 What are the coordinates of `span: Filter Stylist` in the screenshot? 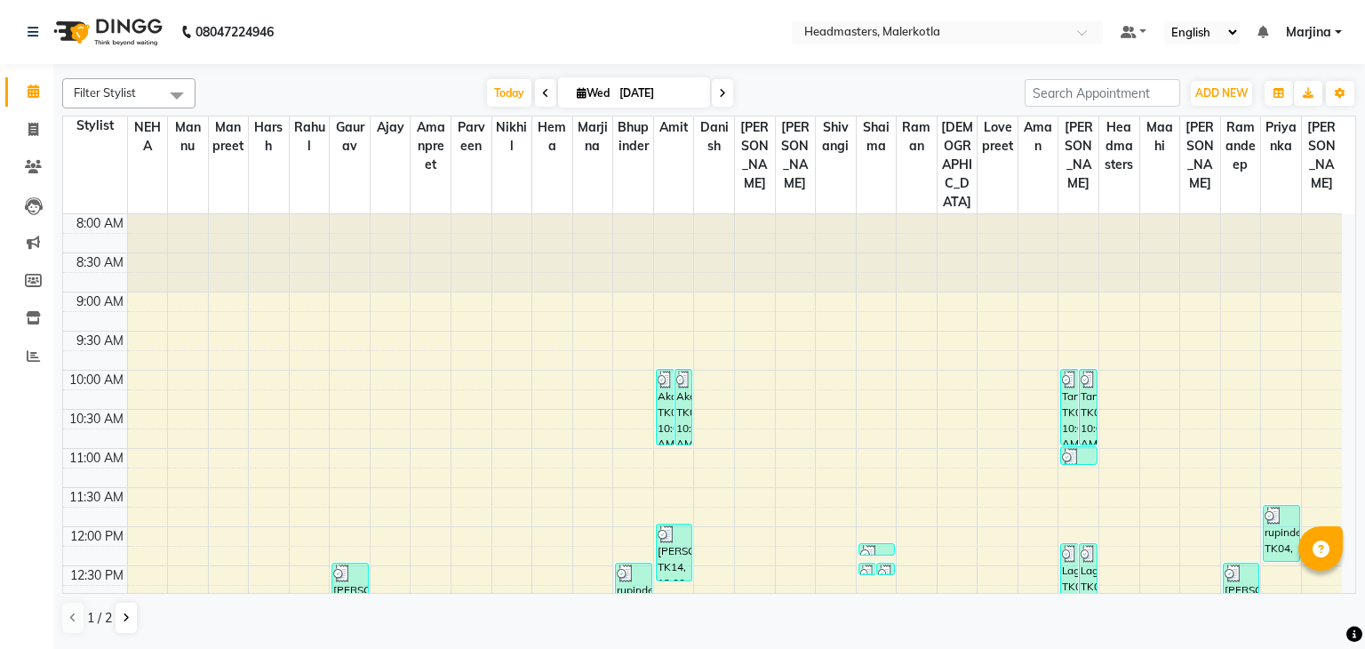 It's located at (105, 92).